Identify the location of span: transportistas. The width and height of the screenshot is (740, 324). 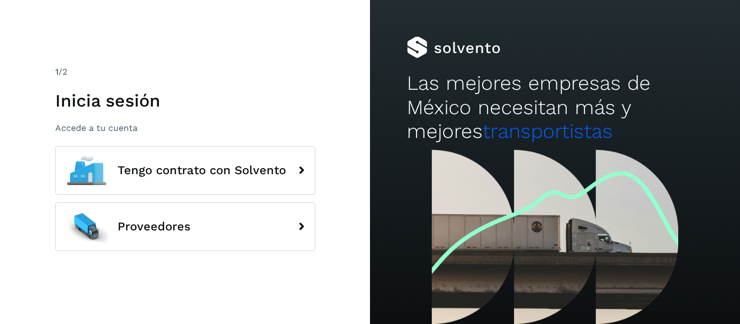
(547, 131).